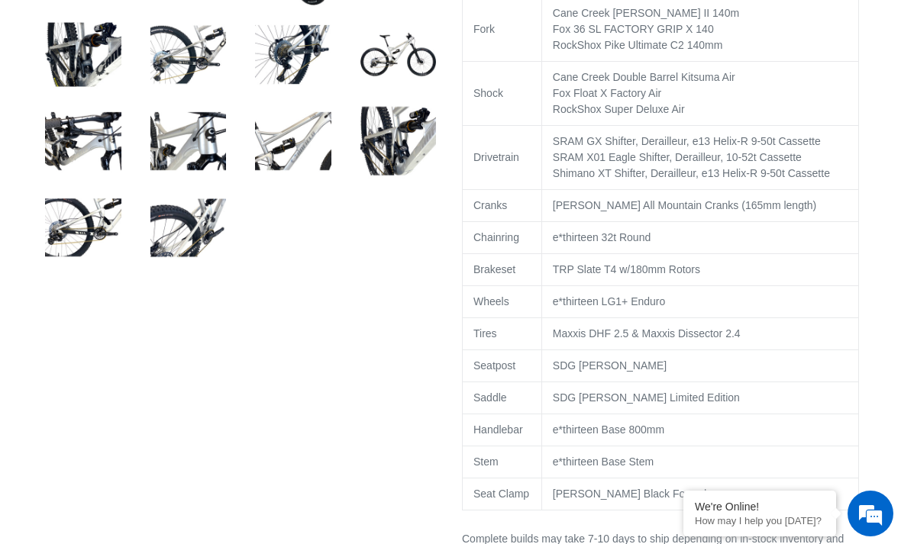 The image size is (901, 544). Describe the element at coordinates (699, 333) in the screenshot. I see `td: Maxxis DHF 2.5 & Maxxis Dissector 2.4` at that location.